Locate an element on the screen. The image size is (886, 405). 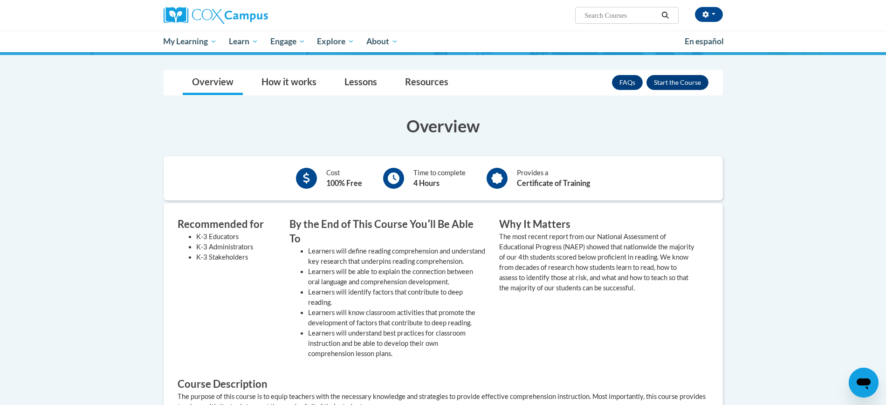
li: K-3 Educators is located at coordinates (236, 237).